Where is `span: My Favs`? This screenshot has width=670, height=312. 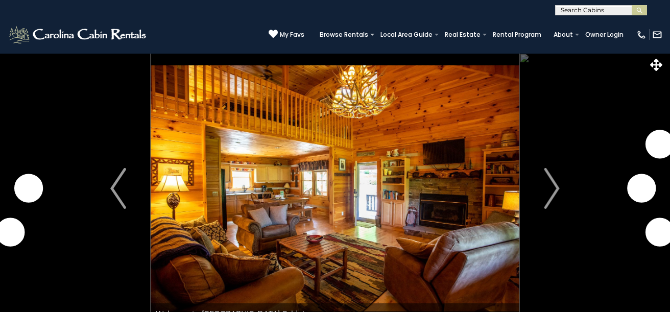
span: My Favs is located at coordinates (292, 35).